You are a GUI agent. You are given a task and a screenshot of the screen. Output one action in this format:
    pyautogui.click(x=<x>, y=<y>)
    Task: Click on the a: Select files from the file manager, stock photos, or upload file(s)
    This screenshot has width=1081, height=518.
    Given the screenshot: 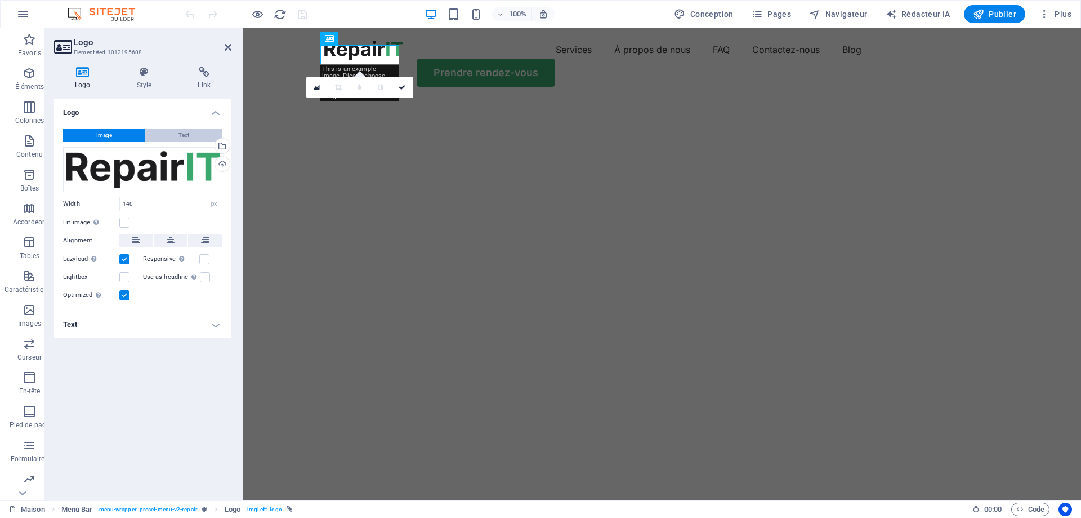 What is the action you would take?
    pyautogui.click(x=317, y=87)
    